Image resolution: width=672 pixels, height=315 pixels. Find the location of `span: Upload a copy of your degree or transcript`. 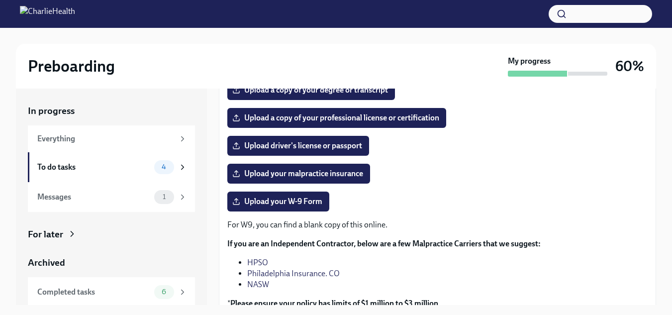

span: Upload a copy of your degree or transcript is located at coordinates (311, 90).